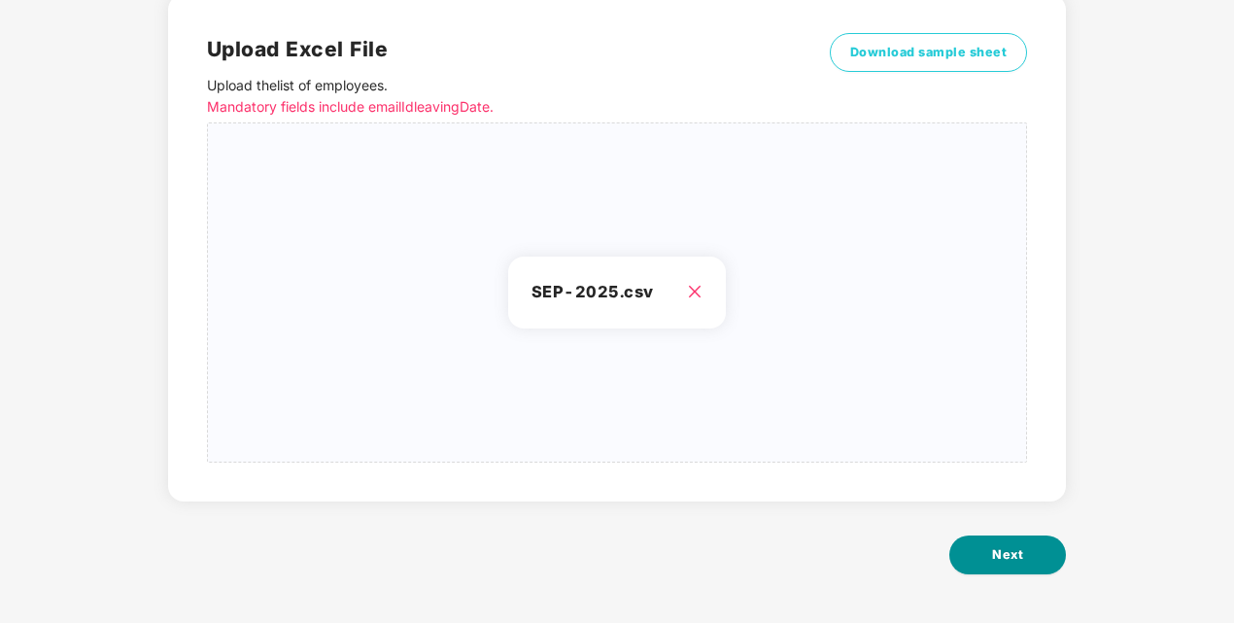  I want to click on span: SEP-2025.csv close, so click(617, 293).